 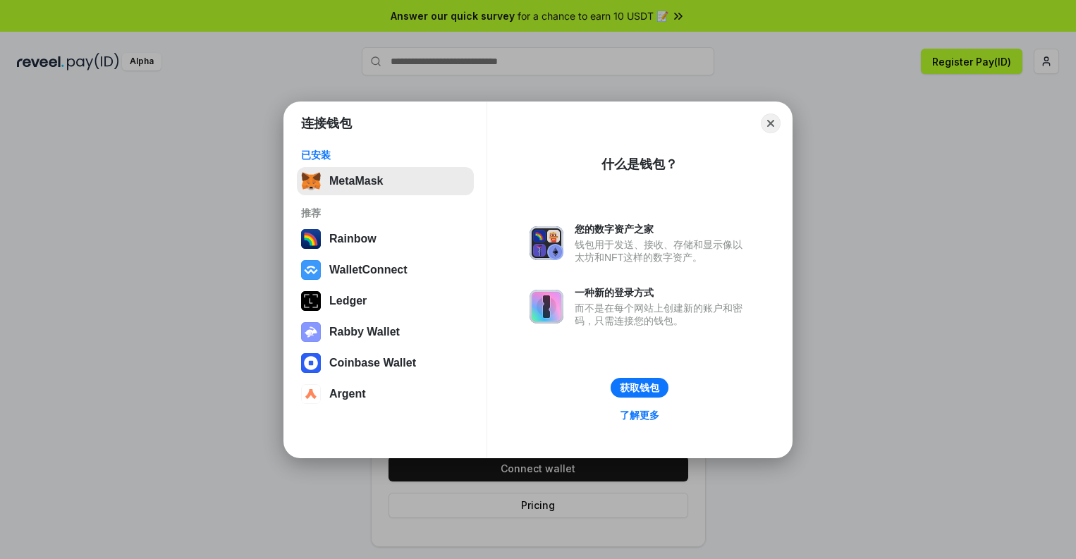 I want to click on div: 推荐, so click(x=385, y=213).